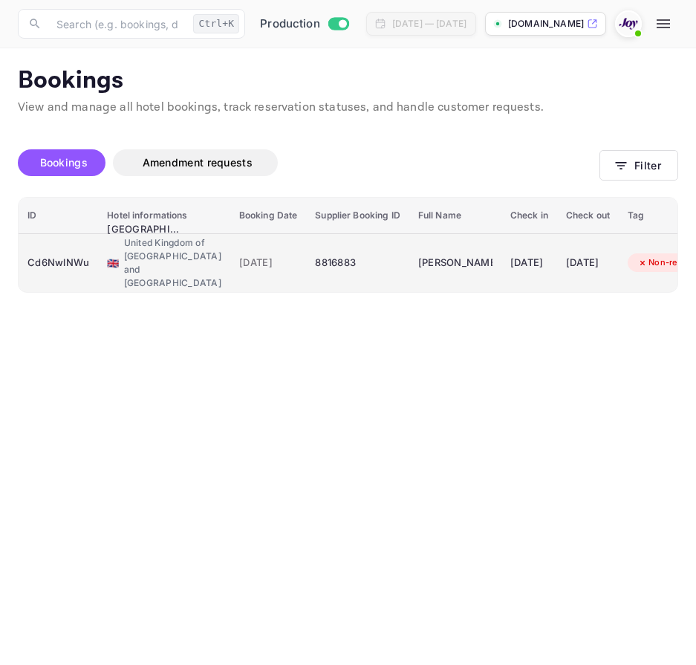  Describe the element at coordinates (58, 263) in the screenshot. I see `div: Cd6NwlNWu` at that location.